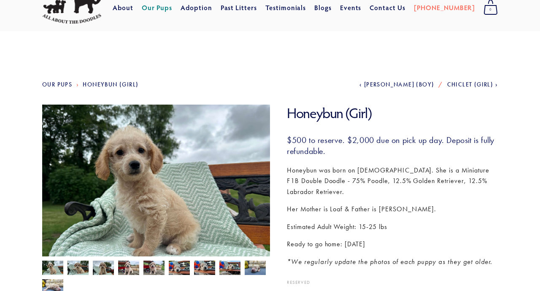 The height and width of the screenshot is (291, 540). Describe the element at coordinates (103, 269) in the screenshot. I see `img: Honeybun 10.jpg` at that location.